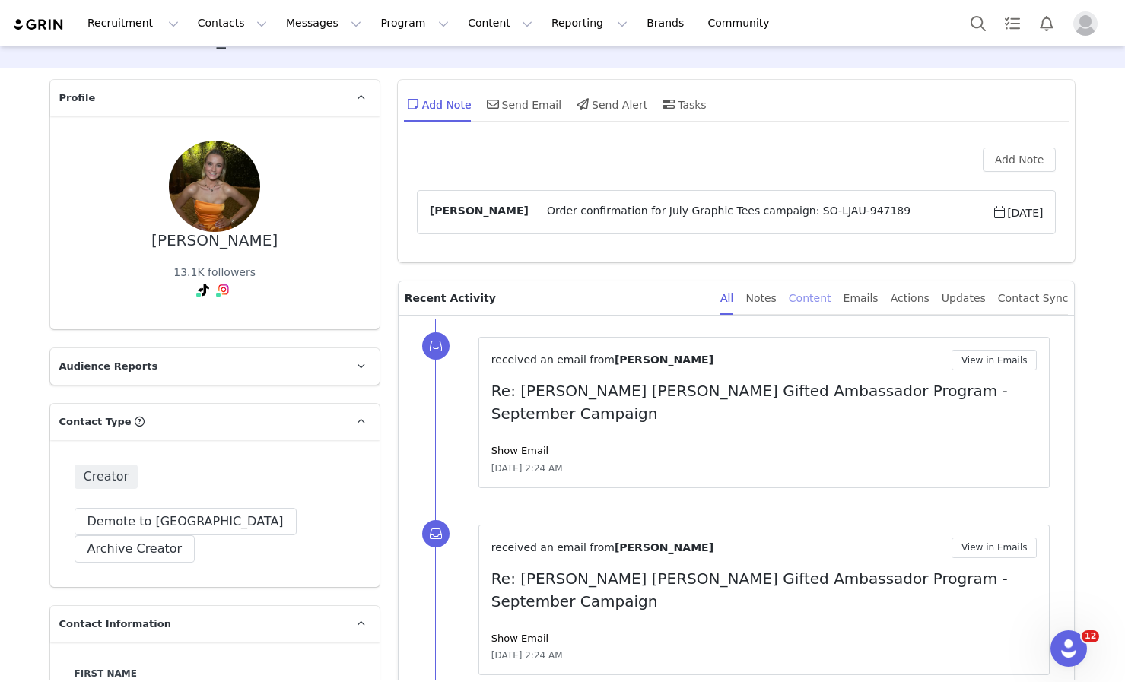 The height and width of the screenshot is (682, 1125). I want to click on a: Tasks, so click(1013, 23).